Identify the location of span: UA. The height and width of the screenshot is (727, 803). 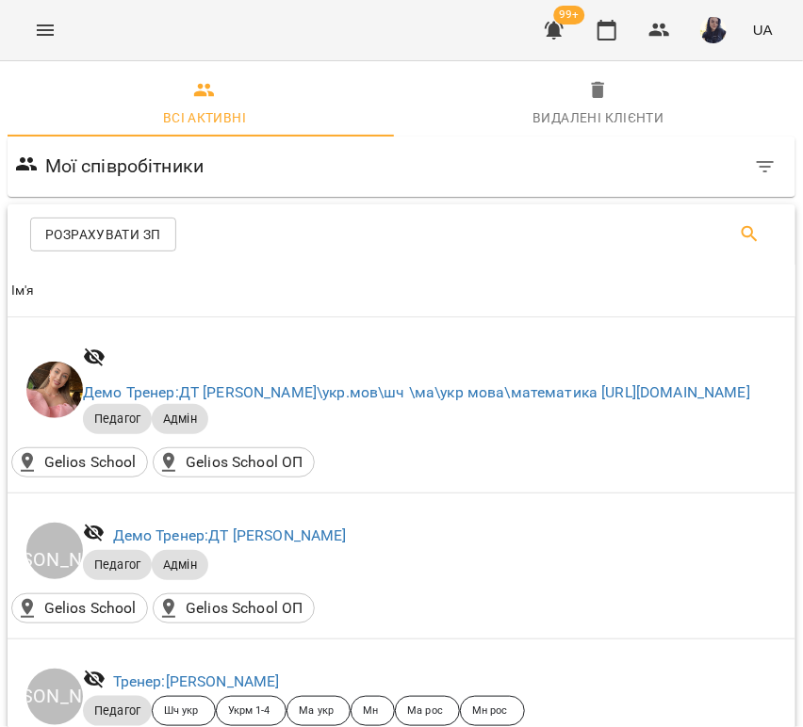
(762, 29).